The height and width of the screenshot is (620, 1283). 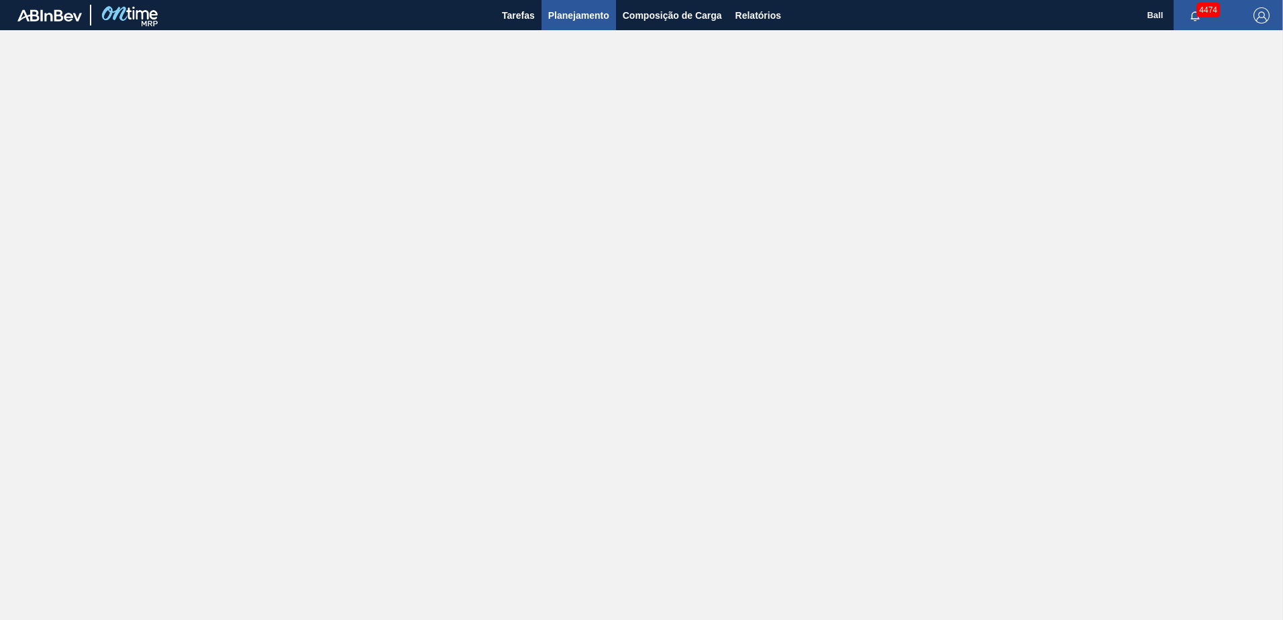 What do you see at coordinates (1262, 15) in the screenshot?
I see `img: Logout` at bounding box center [1262, 15].